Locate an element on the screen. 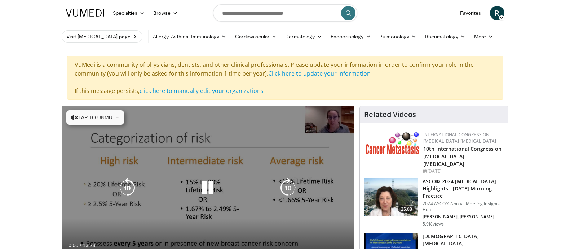 This screenshot has width=570, height=249. a: Allergy, Asthma, Immunology is located at coordinates (190, 36).